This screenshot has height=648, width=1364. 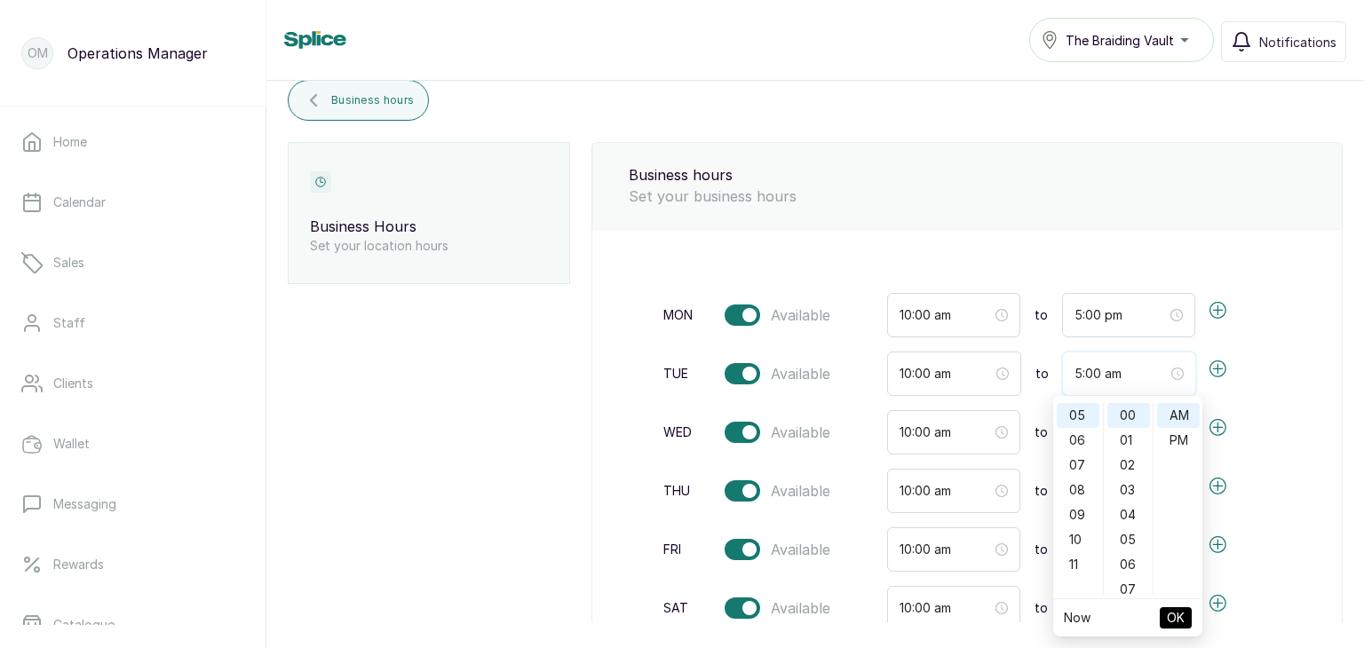 I want to click on p: Messaging, so click(x=84, y=504).